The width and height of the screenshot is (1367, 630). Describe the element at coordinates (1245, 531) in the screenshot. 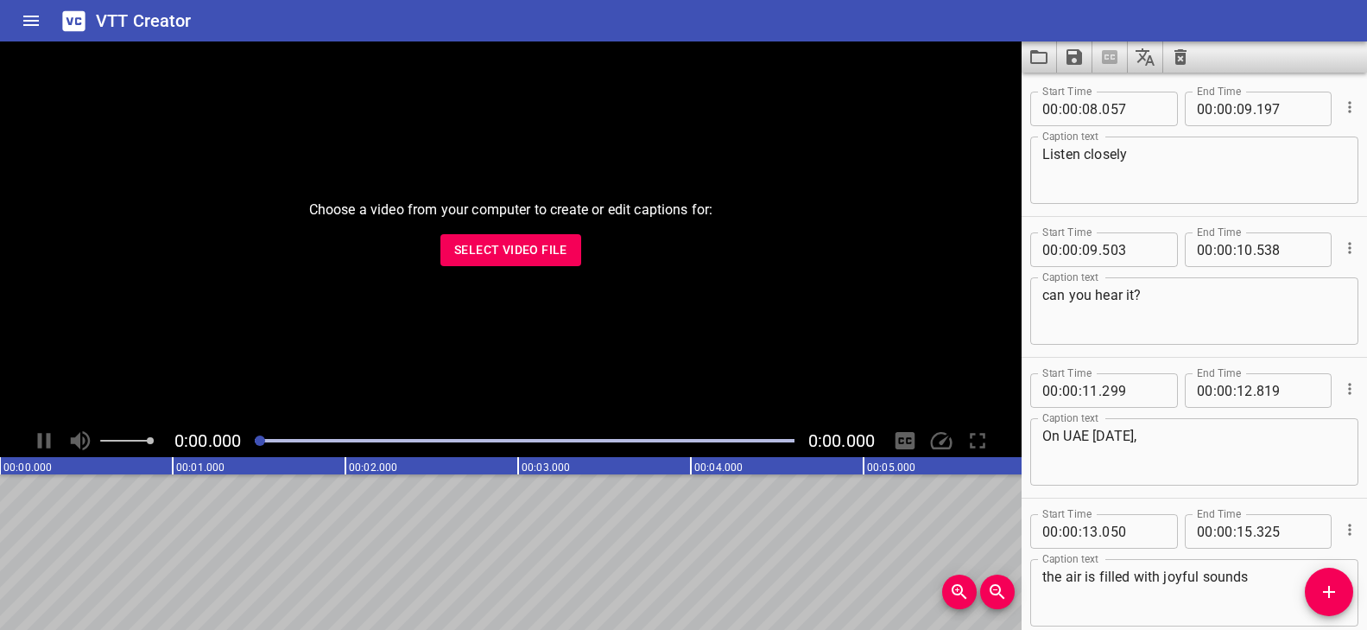

I see `input: 15` at that location.